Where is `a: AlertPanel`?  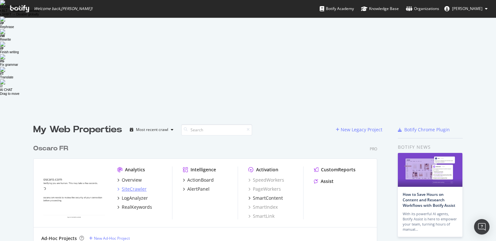
a: AlertPanel is located at coordinates (196, 189).